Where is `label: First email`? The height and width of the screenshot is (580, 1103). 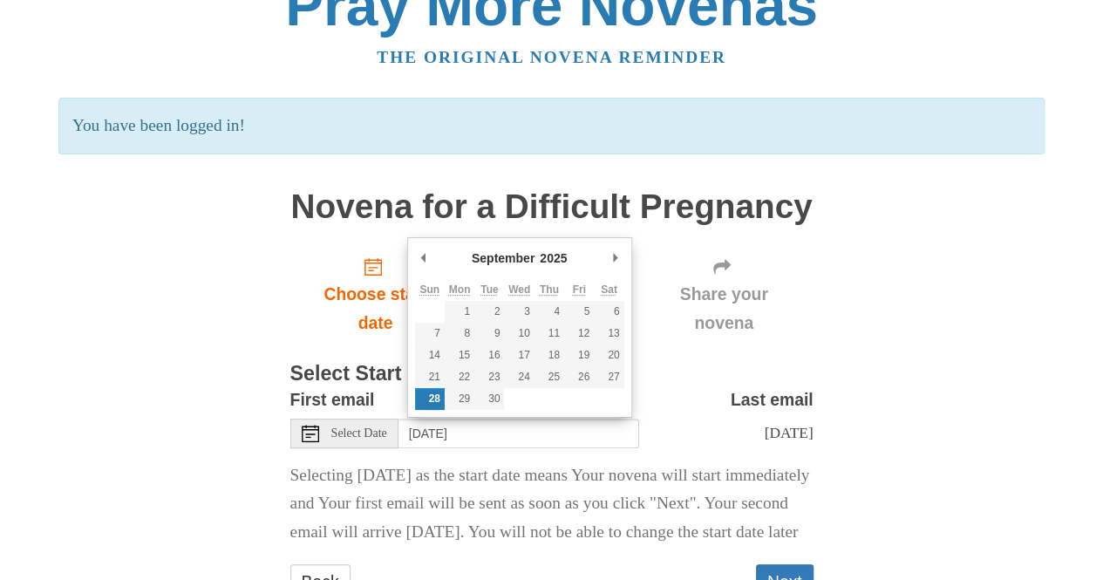
label: First email is located at coordinates (332, 399).